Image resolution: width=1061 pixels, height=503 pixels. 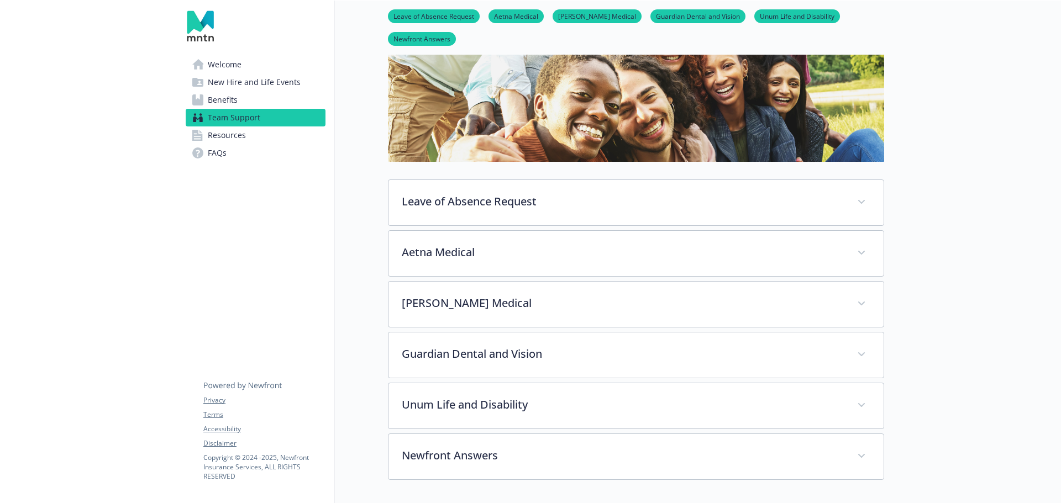 What do you see at coordinates (623, 202) in the screenshot?
I see `p: Leave of Absence Request` at bounding box center [623, 202].